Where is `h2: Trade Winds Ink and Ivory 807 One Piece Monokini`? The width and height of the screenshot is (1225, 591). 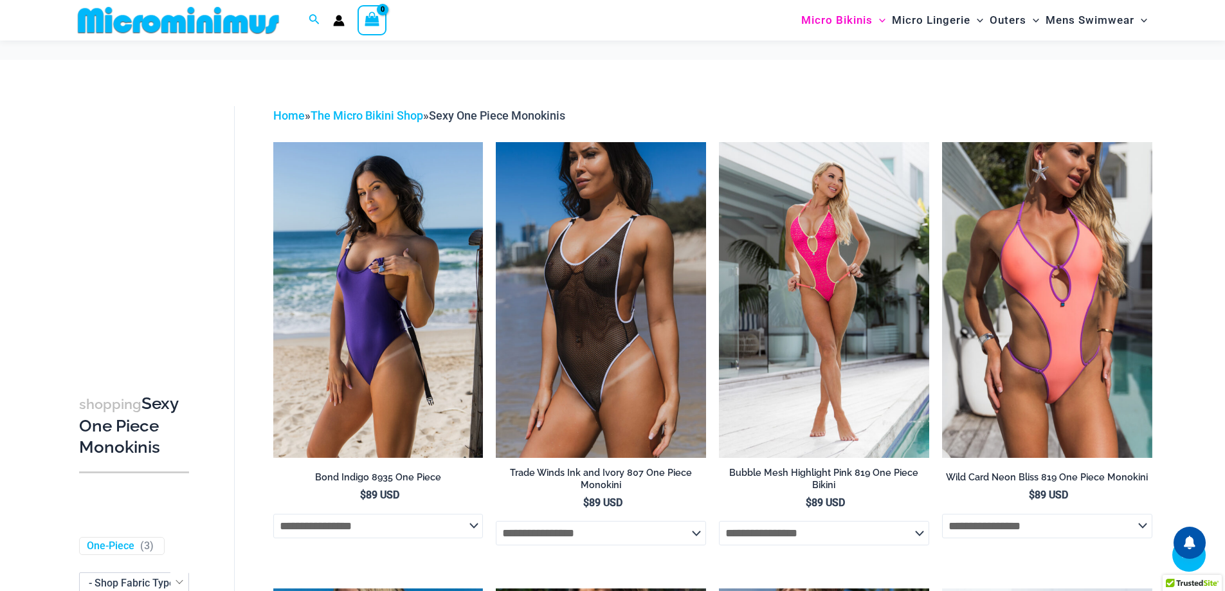 h2: Trade Winds Ink and Ivory 807 One Piece Monokini is located at coordinates (600, 478).